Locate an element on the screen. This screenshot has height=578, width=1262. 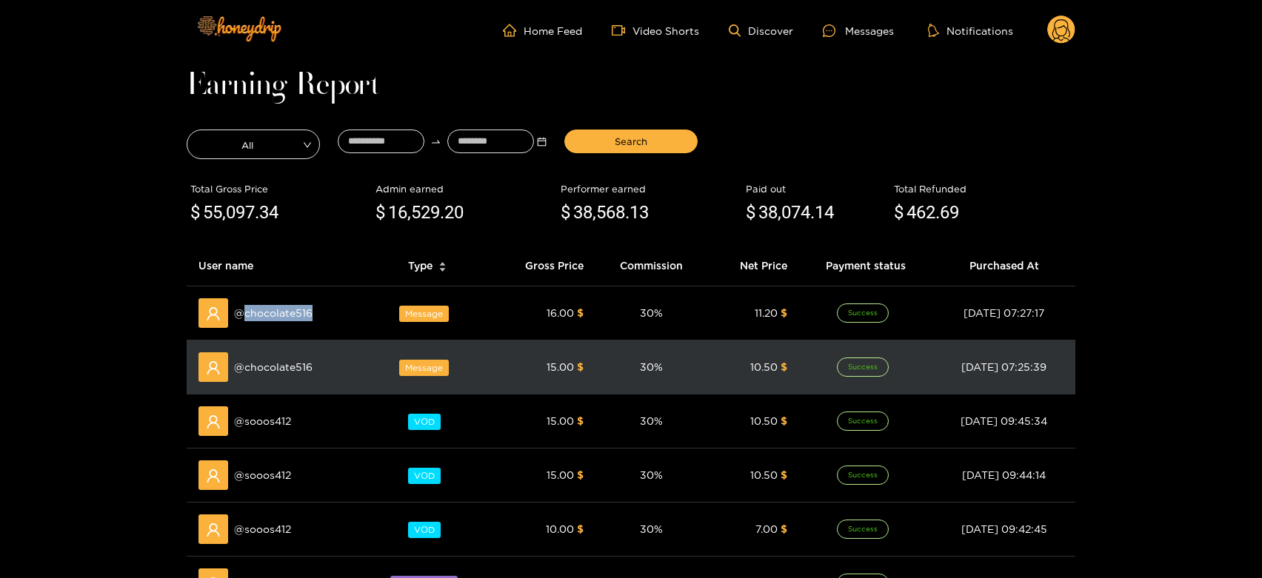
span: .69 is located at coordinates (947, 213).